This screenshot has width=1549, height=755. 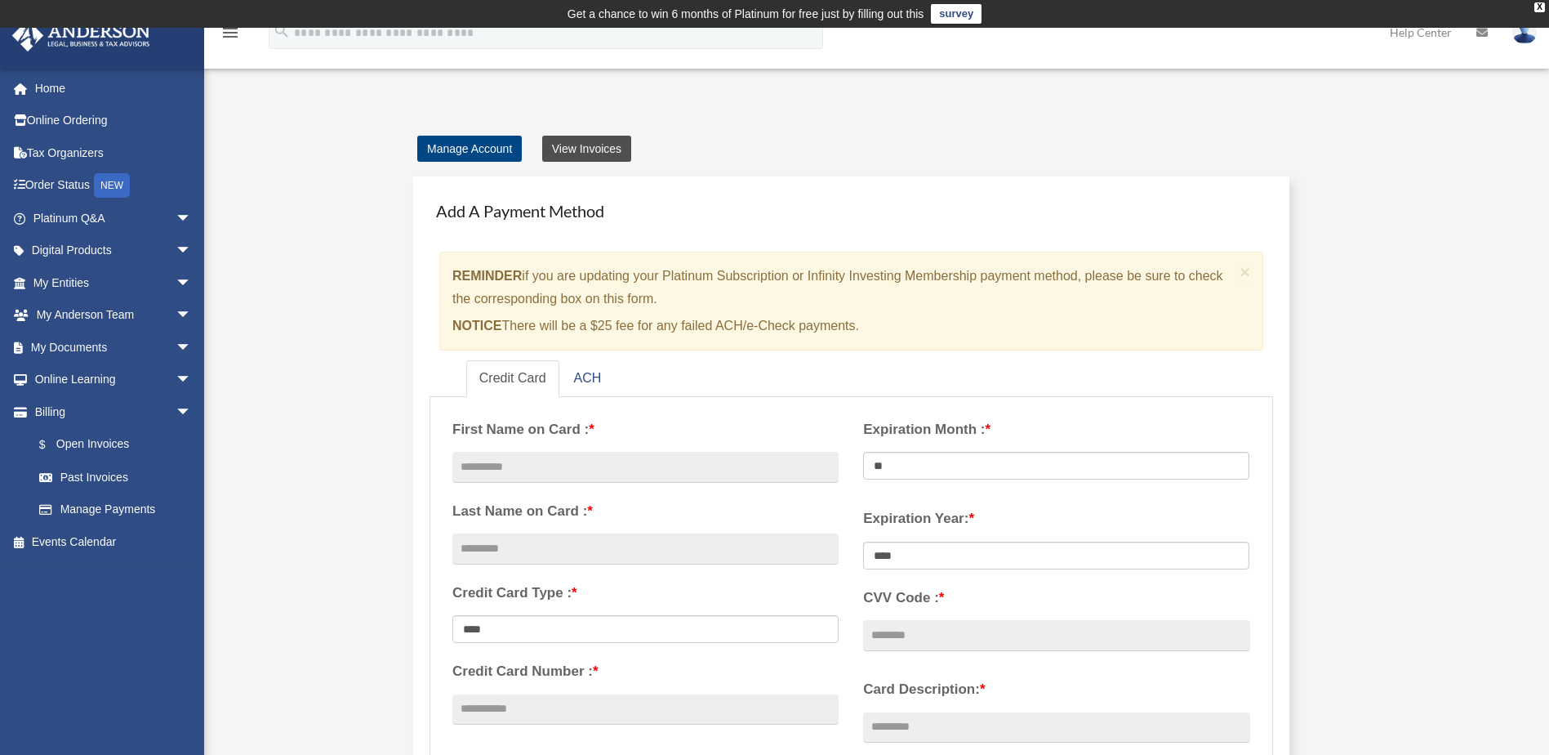 What do you see at coordinates (843, 326) in the screenshot?
I see `p: There will be a $25 fee for any failed ACH/e-Check payments.` at bounding box center [843, 326].